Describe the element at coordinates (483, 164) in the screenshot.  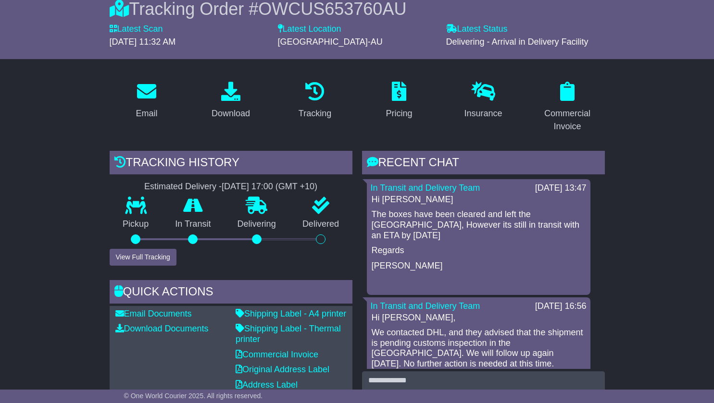
I see `div: RECENT CHAT` at that location.